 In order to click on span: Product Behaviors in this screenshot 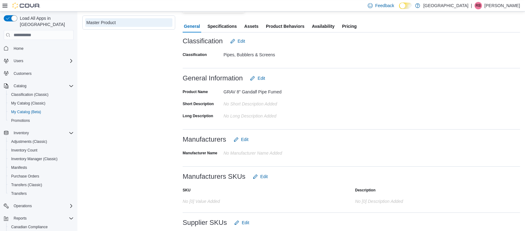, I will do `click(285, 26)`.